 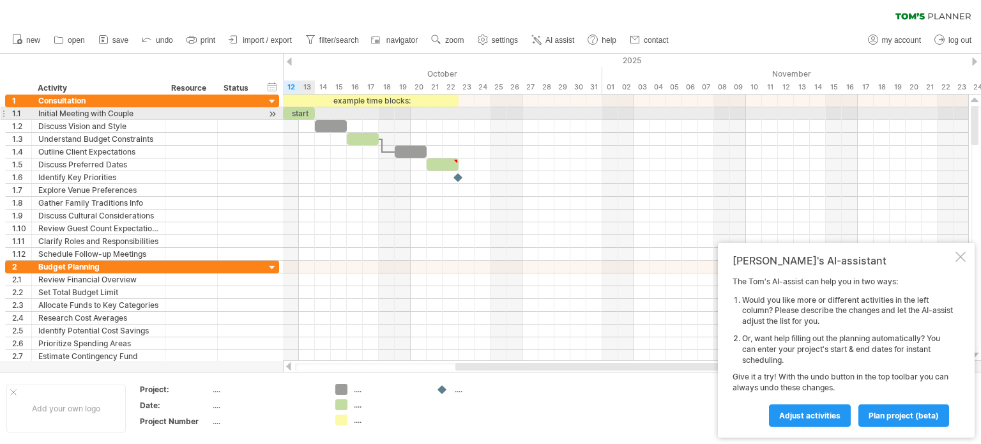 I want to click on div: Sunday, 12 October 2025, so click(x=291, y=87).